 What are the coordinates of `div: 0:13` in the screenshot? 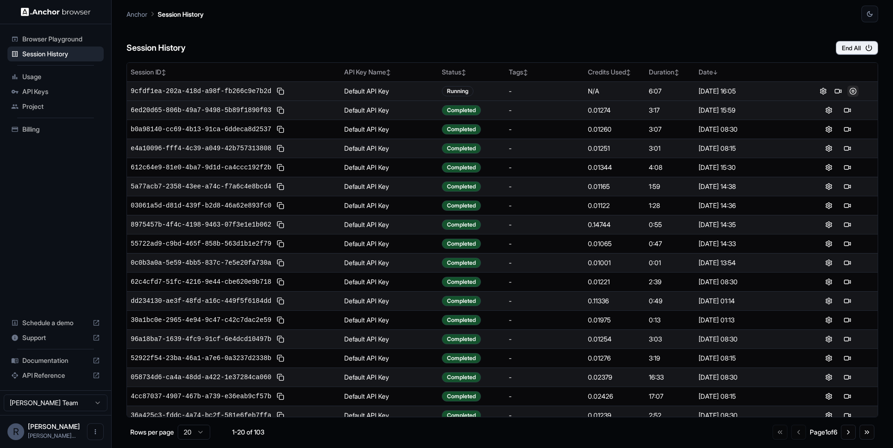 It's located at (670, 320).